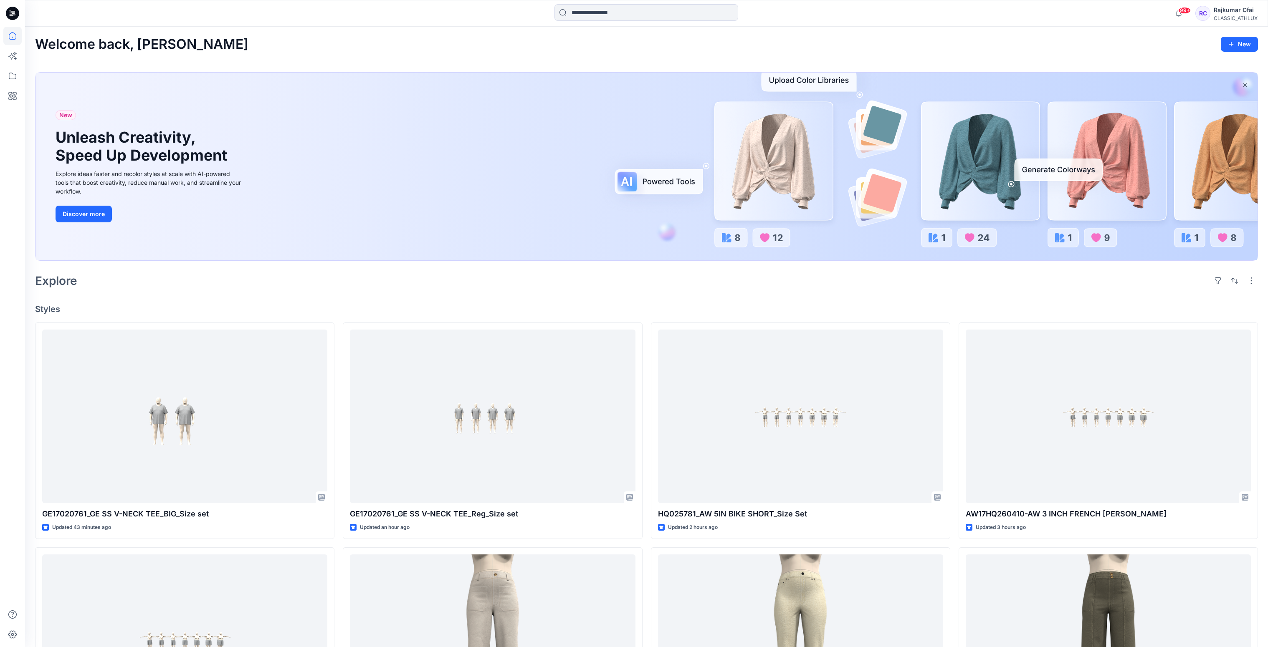  Describe the element at coordinates (66, 115) in the screenshot. I see `span: New` at that location.